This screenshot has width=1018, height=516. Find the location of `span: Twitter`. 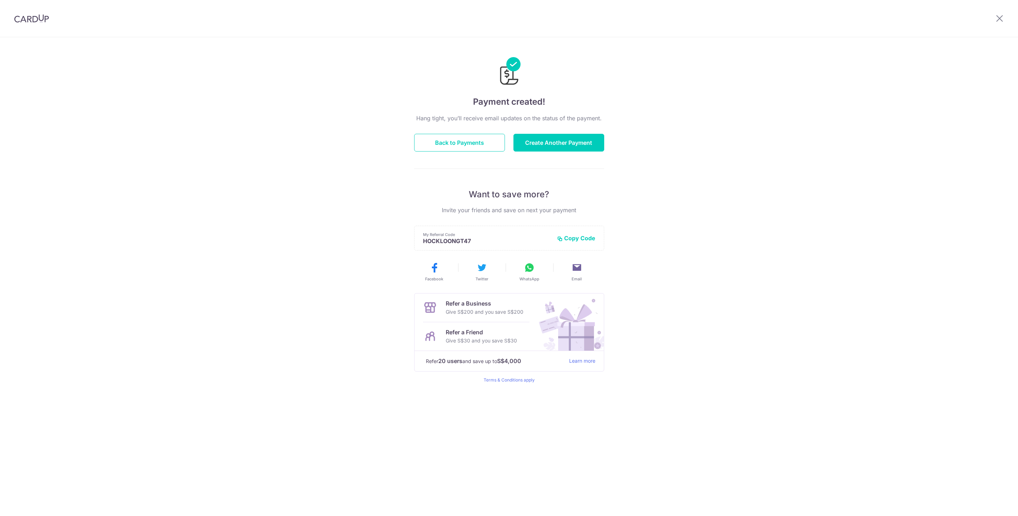

span: Twitter is located at coordinates (482, 279).